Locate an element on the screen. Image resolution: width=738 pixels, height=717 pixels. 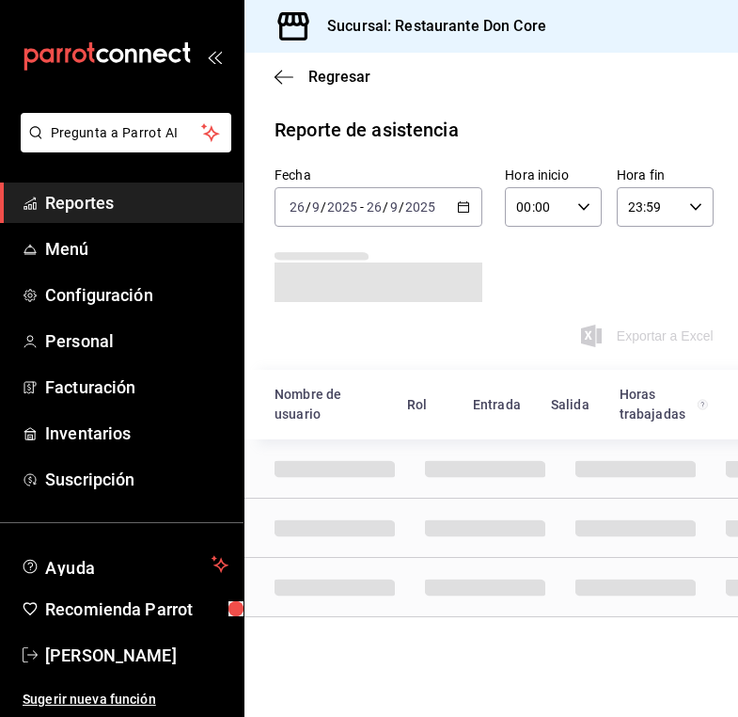
span: Menú is located at coordinates (136, 248).